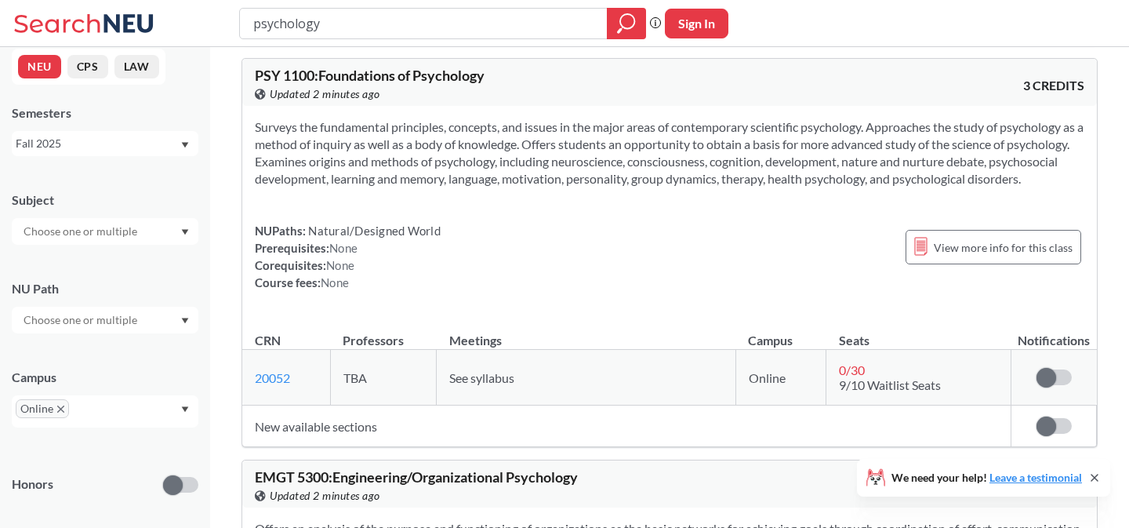 This screenshot has height=528, width=1129. What do you see at coordinates (627, 24) in the screenshot?
I see `svg: magnifying glass` at bounding box center [627, 24].